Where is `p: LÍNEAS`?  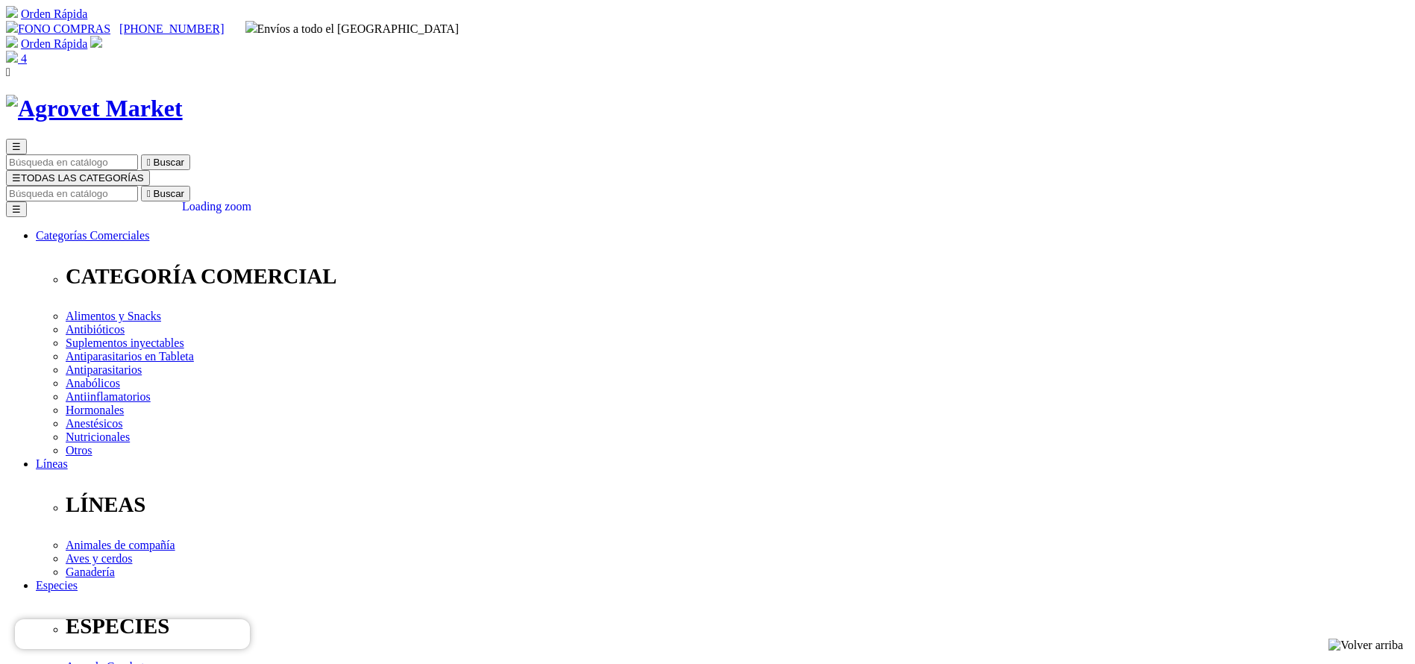 p: LÍNEAS is located at coordinates (737, 504).